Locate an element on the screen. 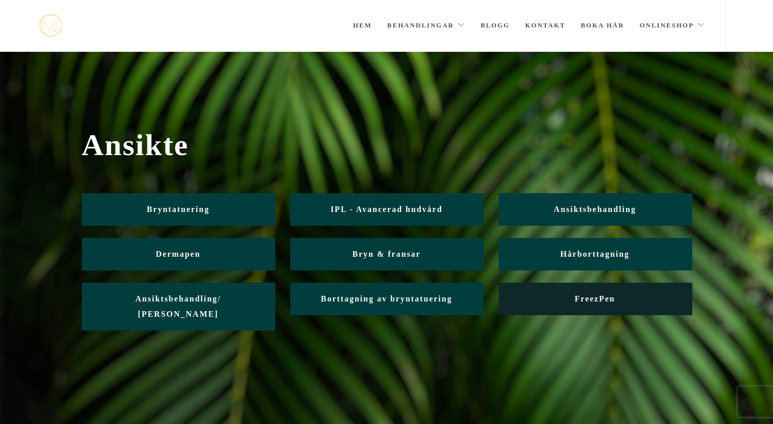 Image resolution: width=773 pixels, height=424 pixels. span: Borttagning av bryntatuering is located at coordinates (386, 298).